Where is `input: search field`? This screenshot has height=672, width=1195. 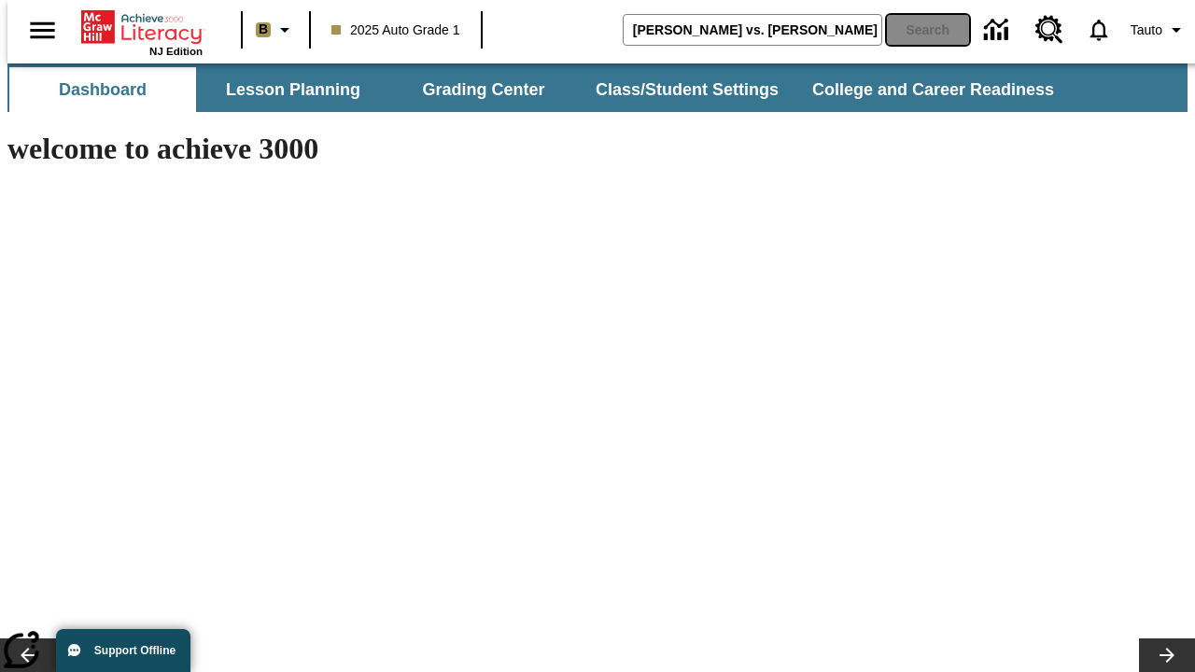 input: search field is located at coordinates (753, 30).